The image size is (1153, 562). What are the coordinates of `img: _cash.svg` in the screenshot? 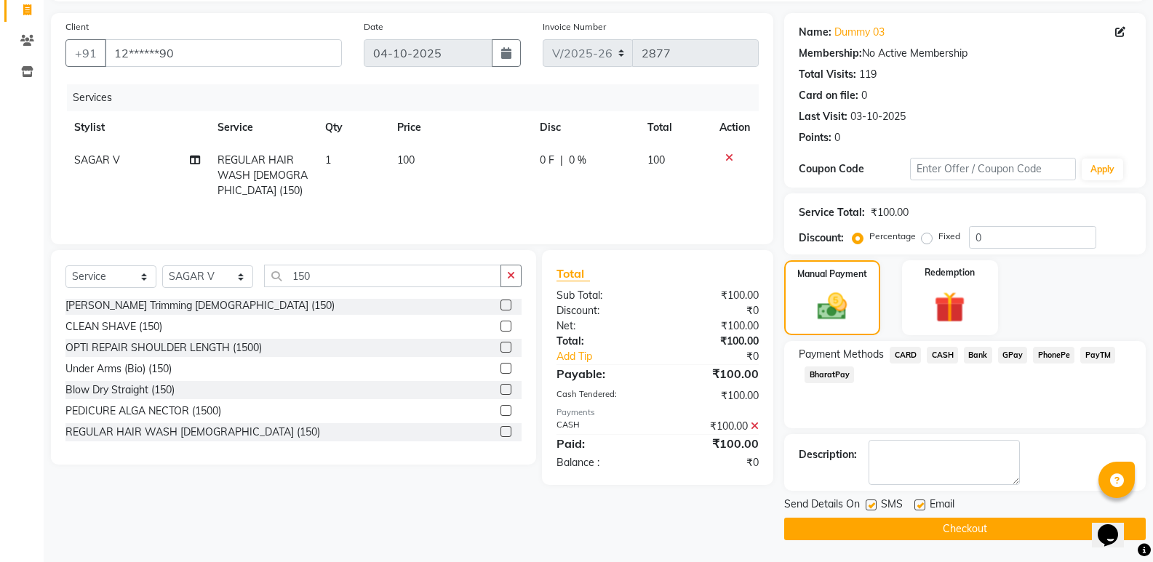 It's located at (832, 306).